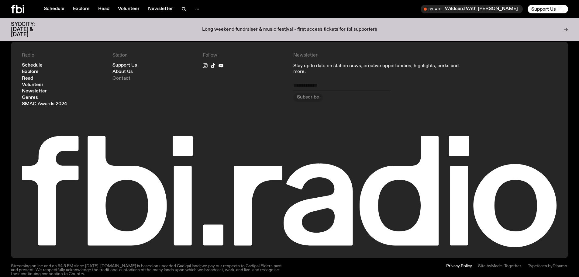  I want to click on h4: Follow, so click(244, 55).